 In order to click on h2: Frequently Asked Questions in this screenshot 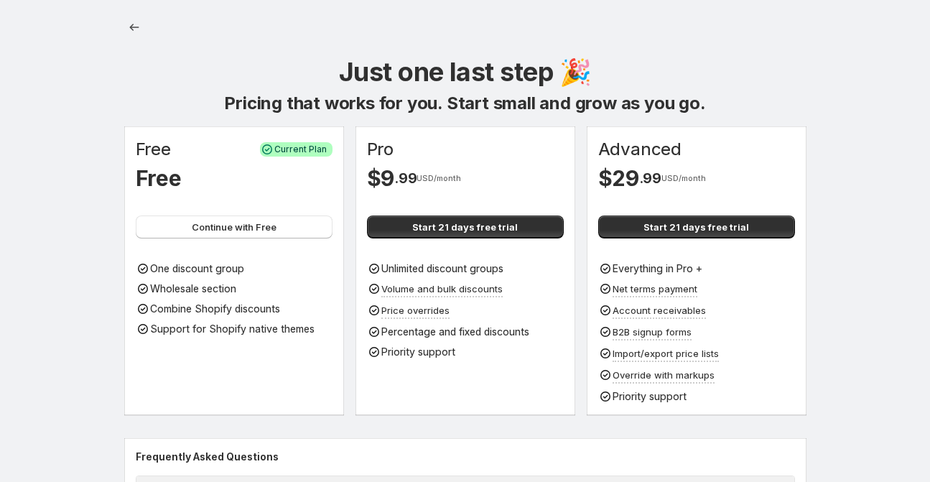, I will do `click(465, 457)`.